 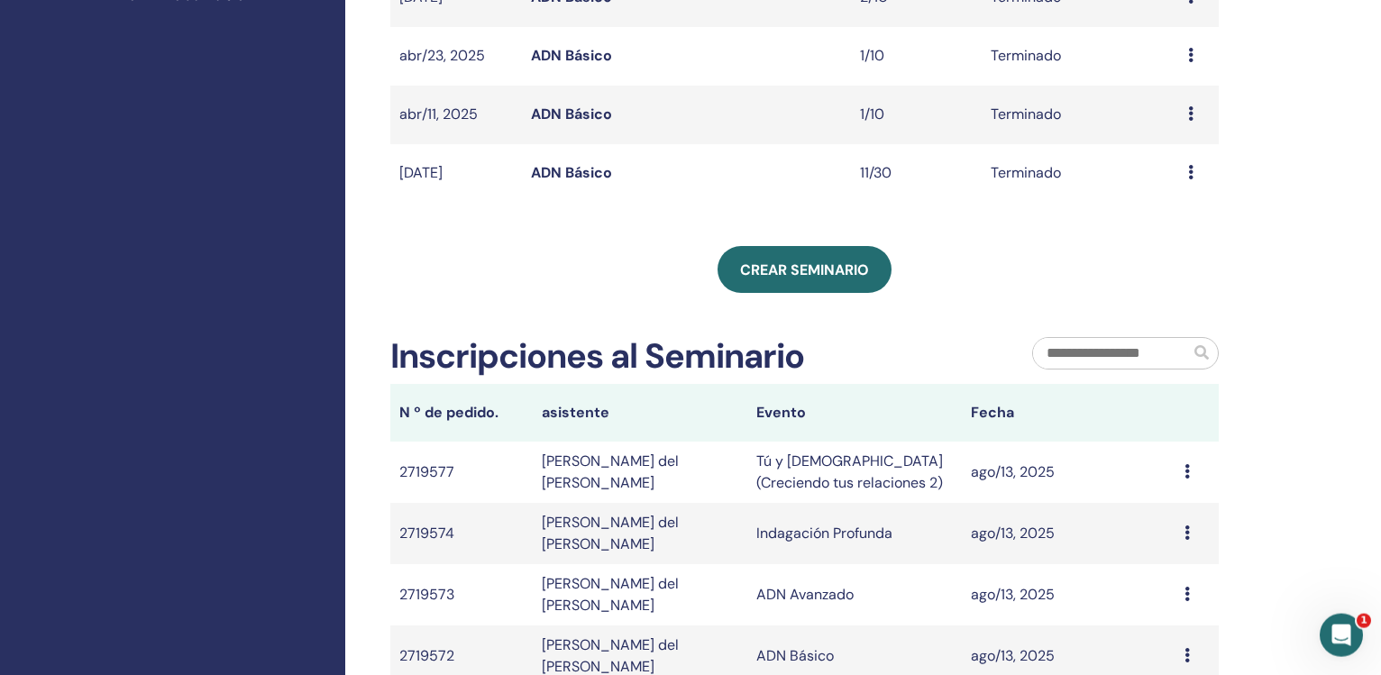 What do you see at coordinates (461, 413) in the screenshot?
I see `th: N º de pedido.` at bounding box center [461, 413].